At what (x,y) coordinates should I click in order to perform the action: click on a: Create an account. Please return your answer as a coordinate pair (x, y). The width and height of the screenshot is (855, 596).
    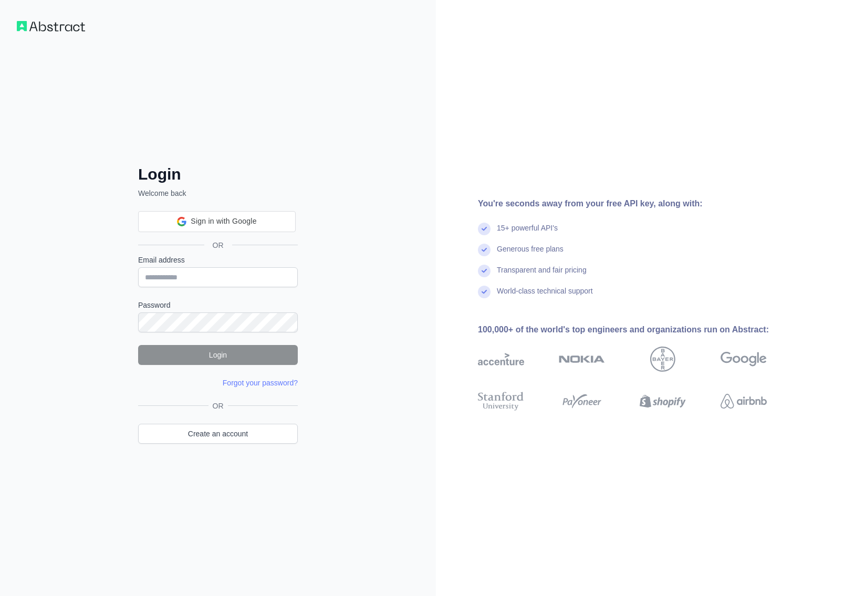
    Looking at the image, I should click on (218, 434).